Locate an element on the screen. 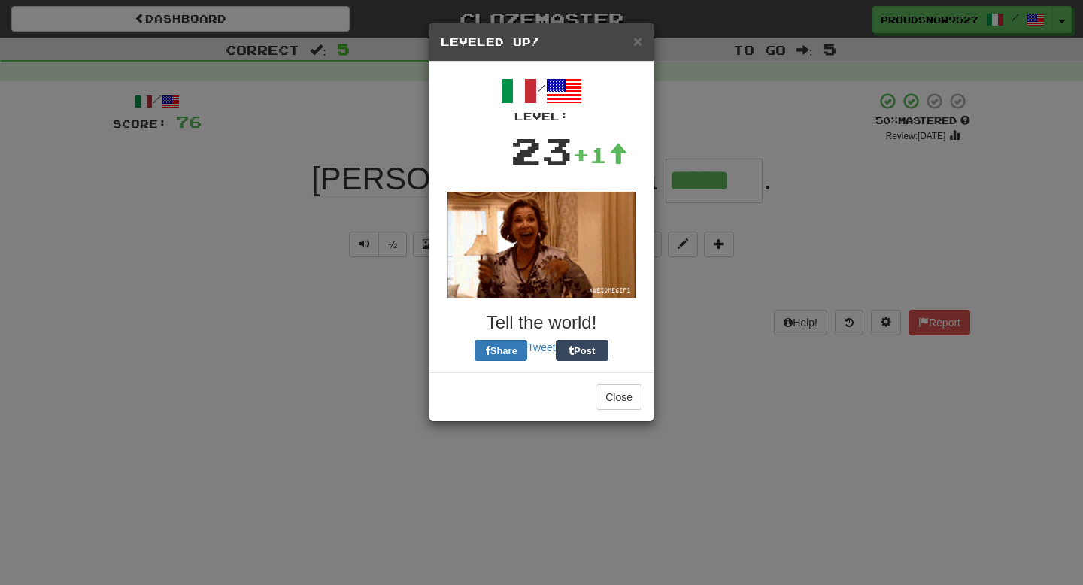  h3: Tell the world! is located at coordinates (541, 323).